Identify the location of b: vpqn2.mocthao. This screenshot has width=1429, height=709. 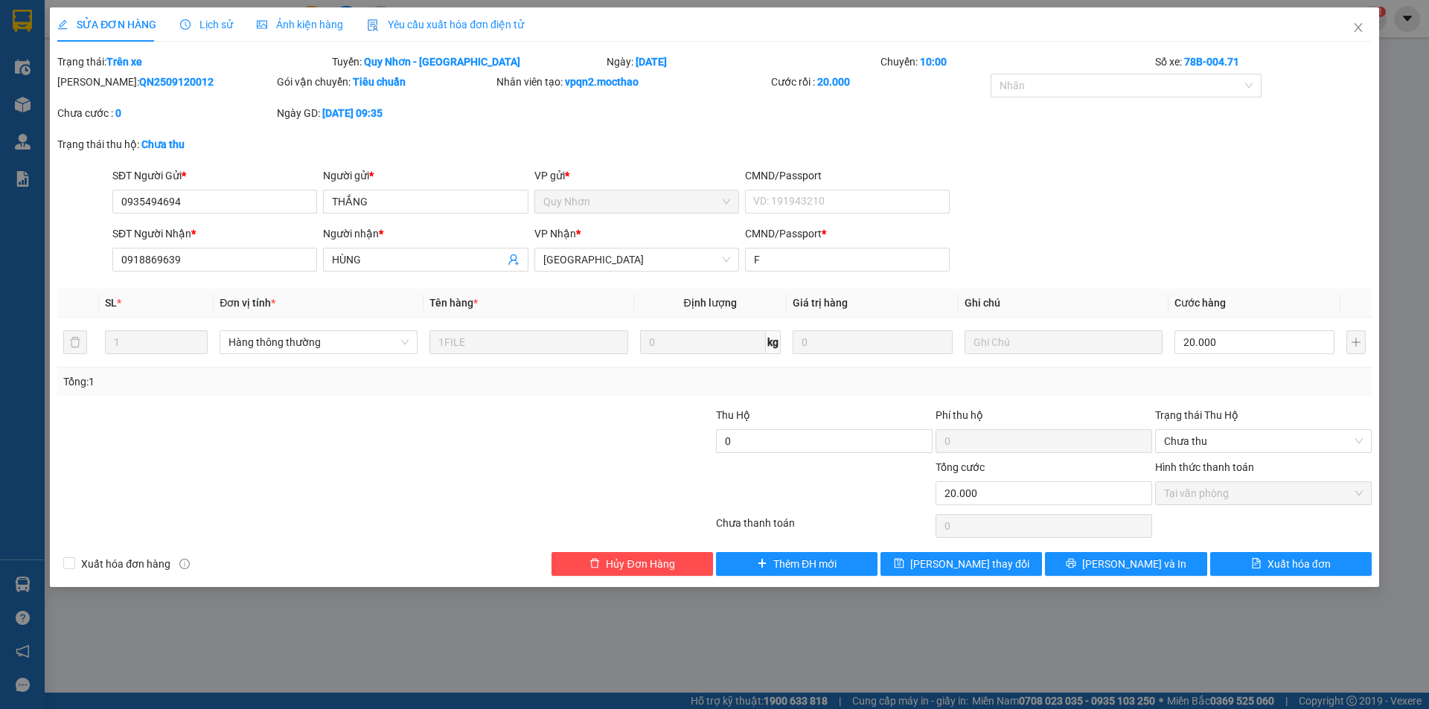
(601, 82).